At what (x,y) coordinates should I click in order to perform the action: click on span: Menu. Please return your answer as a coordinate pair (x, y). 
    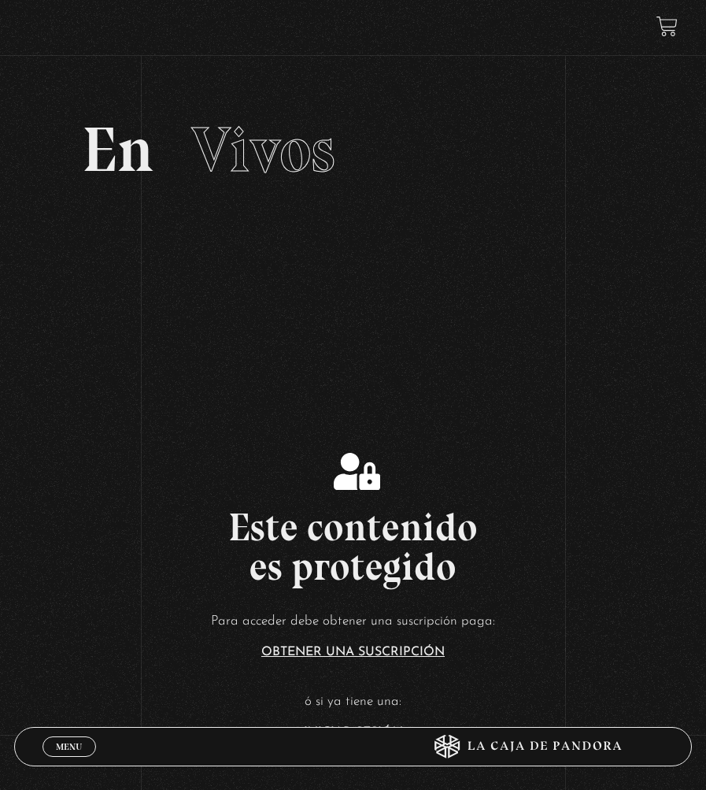
    Looking at the image, I should click on (69, 747).